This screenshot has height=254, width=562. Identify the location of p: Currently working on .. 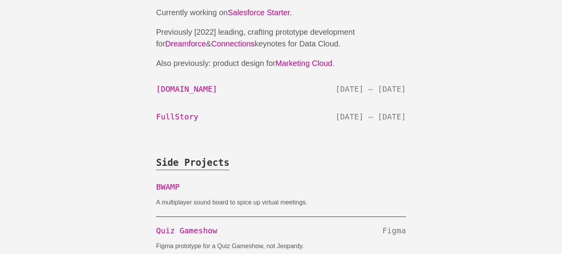
(281, 12).